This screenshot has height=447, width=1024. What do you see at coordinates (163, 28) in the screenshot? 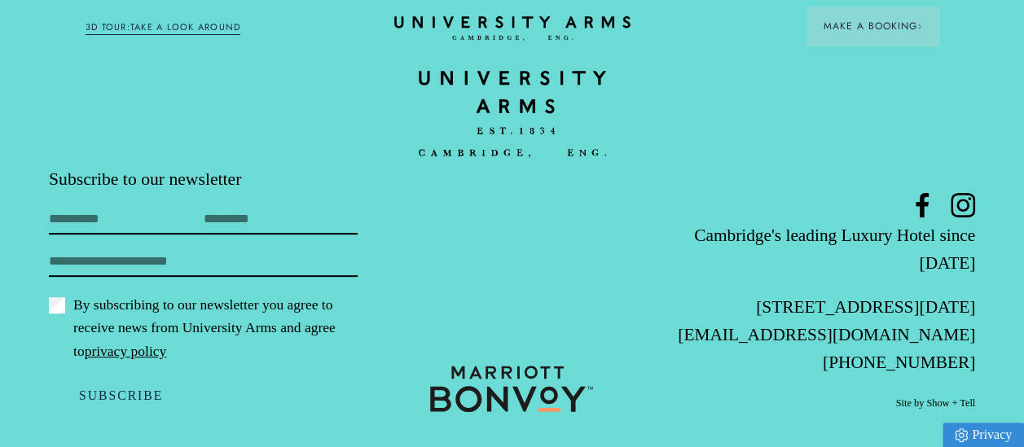
I see `a: 3D TOUR:TAKE A LOOK AROUND` at bounding box center [163, 28].